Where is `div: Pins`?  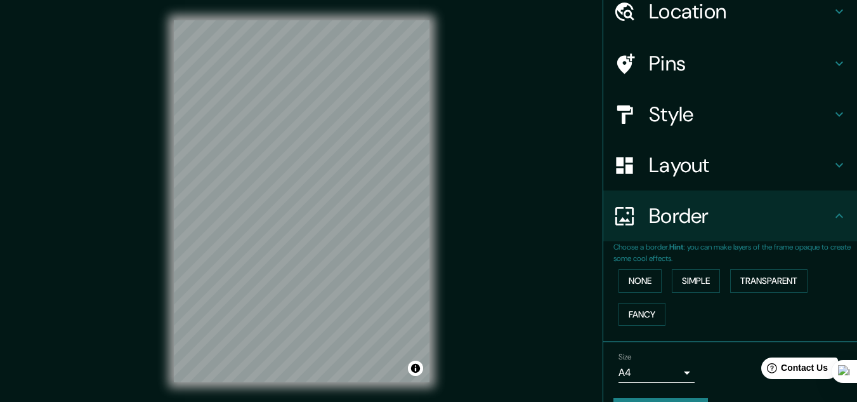
div: Pins is located at coordinates (730, 63).